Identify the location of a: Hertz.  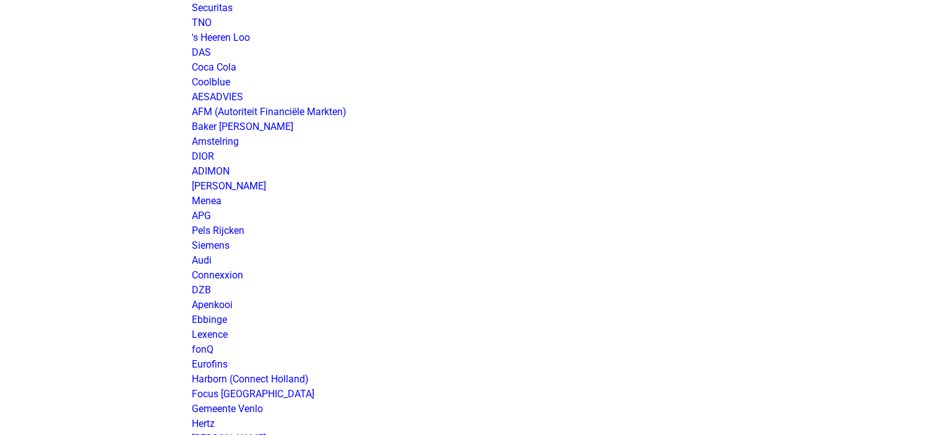
(203, 423).